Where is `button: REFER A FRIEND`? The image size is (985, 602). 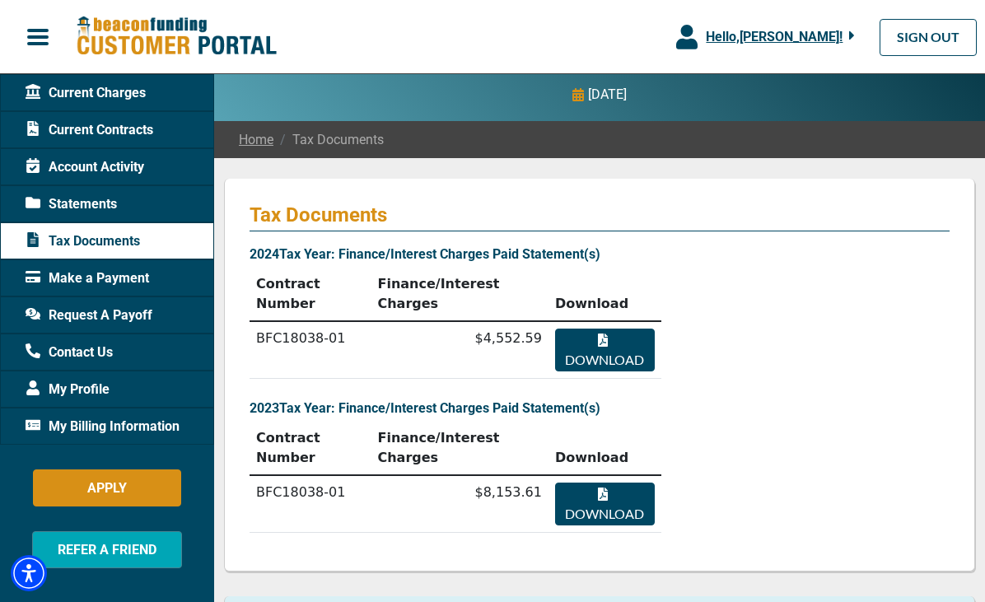 button: REFER A FRIEND is located at coordinates (107, 549).